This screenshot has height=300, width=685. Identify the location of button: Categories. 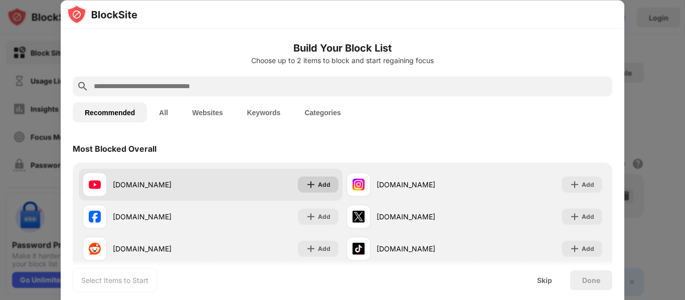
(323, 112).